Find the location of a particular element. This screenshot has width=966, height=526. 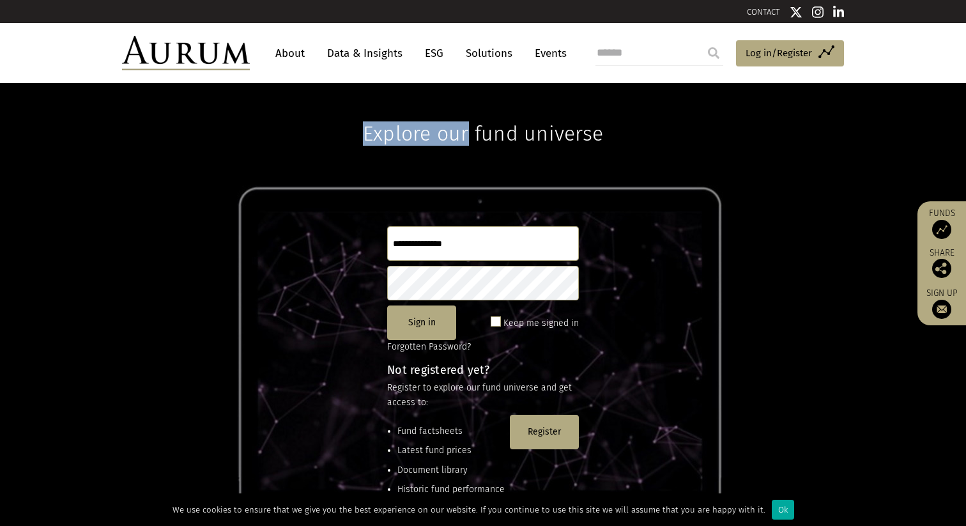

a: Forgotten Password? is located at coordinates (429, 346).